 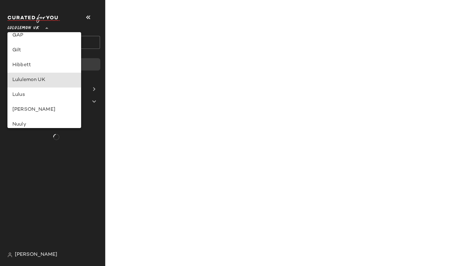 What do you see at coordinates (23, 27) in the screenshot?
I see `span: Lululemon UK` at bounding box center [23, 27].